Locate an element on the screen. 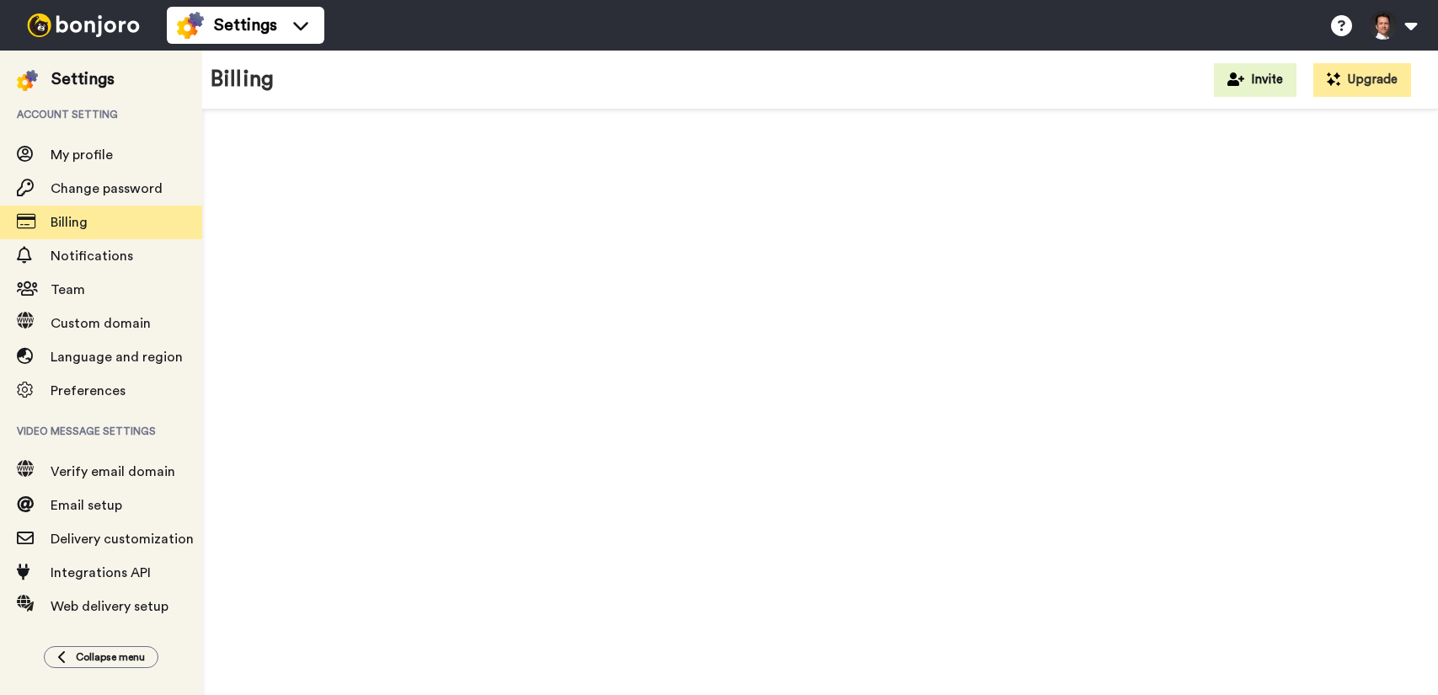 The width and height of the screenshot is (1438, 695). span: Collapse menu is located at coordinates (110, 657).